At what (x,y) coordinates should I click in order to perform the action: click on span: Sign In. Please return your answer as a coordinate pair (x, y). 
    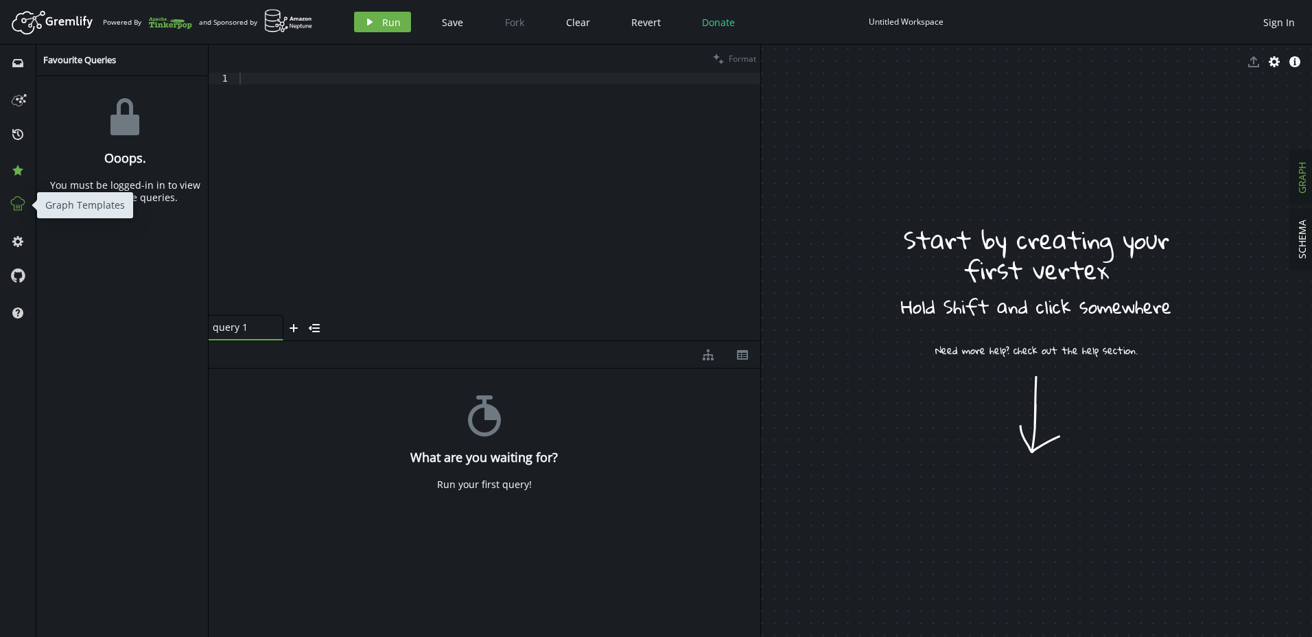
    Looking at the image, I should click on (1279, 22).